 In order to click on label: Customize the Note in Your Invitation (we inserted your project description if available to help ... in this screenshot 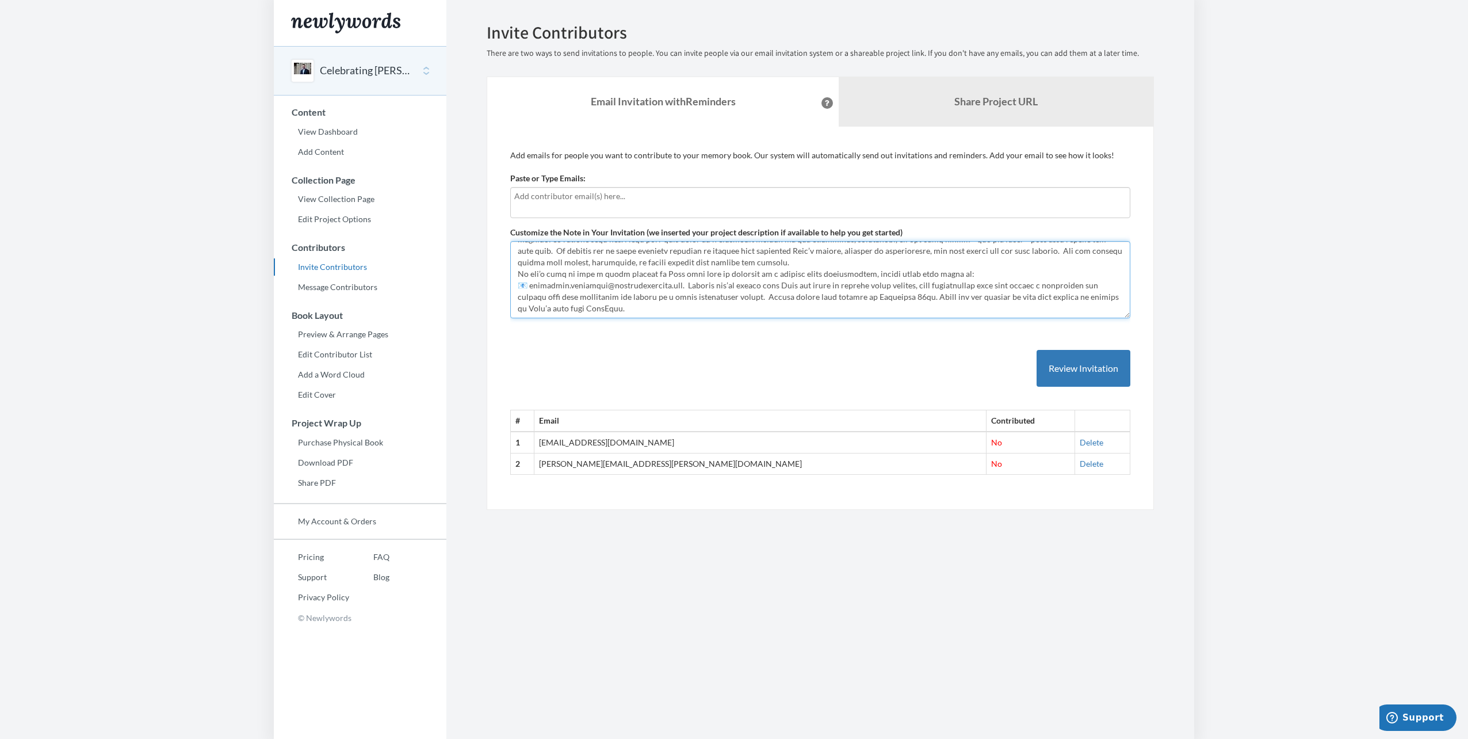, I will do `click(707, 232)`.